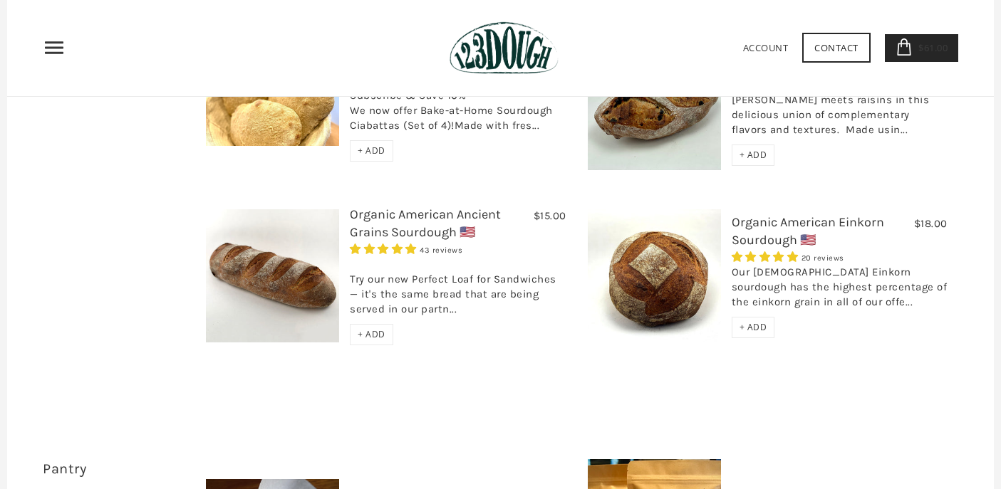 This screenshot has width=1001, height=489. What do you see at coordinates (272, 276) in the screenshot?
I see `img: Organic American Ancient Grains Sourdough 🇺🇸` at bounding box center [272, 276].